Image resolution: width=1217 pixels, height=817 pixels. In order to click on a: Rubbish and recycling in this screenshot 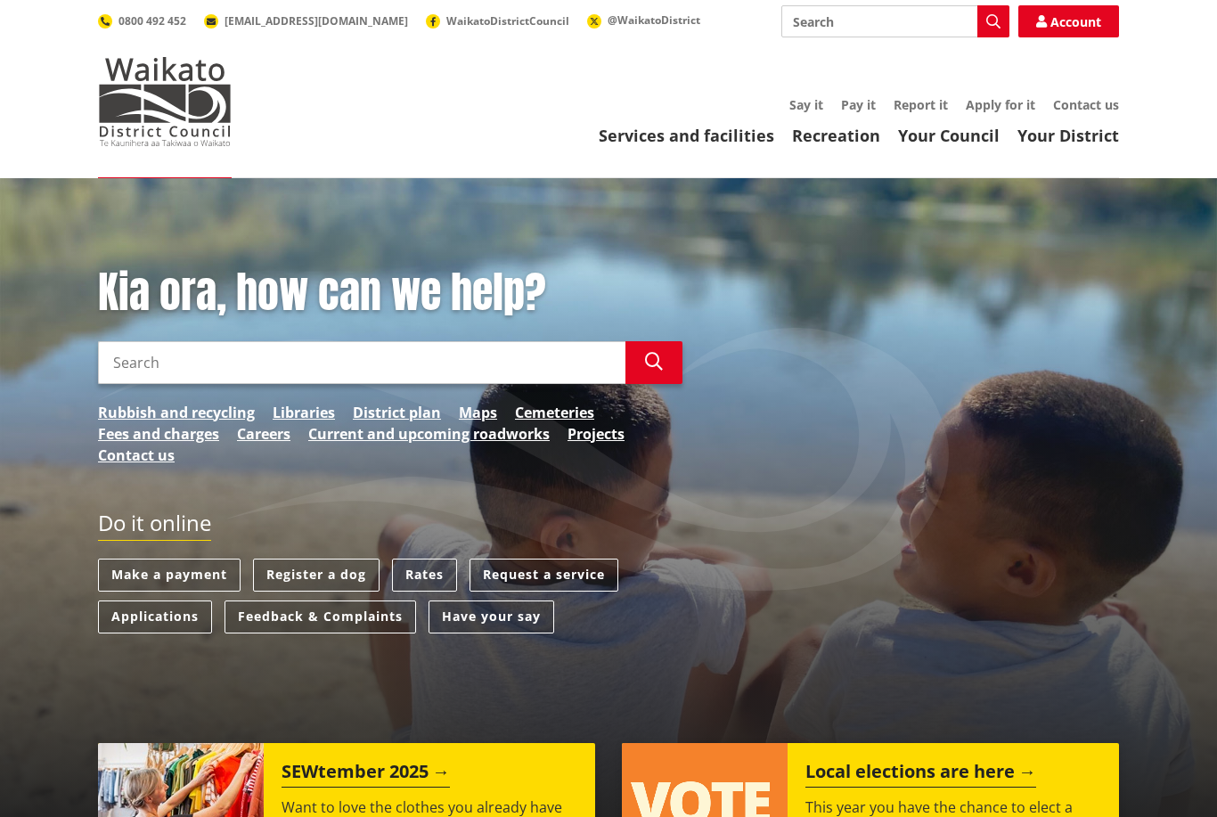, I will do `click(176, 413)`.